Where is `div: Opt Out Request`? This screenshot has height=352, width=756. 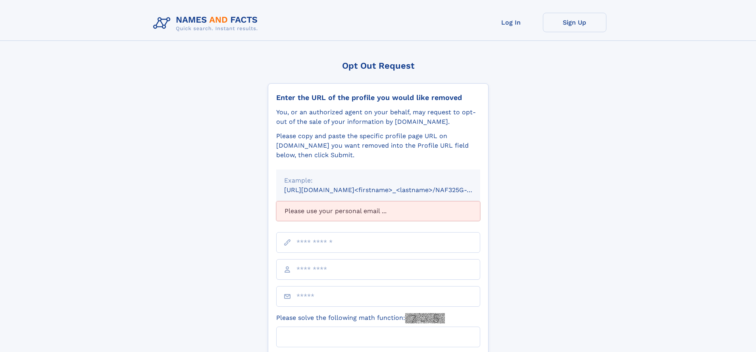
div: Opt Out Request is located at coordinates (378, 66).